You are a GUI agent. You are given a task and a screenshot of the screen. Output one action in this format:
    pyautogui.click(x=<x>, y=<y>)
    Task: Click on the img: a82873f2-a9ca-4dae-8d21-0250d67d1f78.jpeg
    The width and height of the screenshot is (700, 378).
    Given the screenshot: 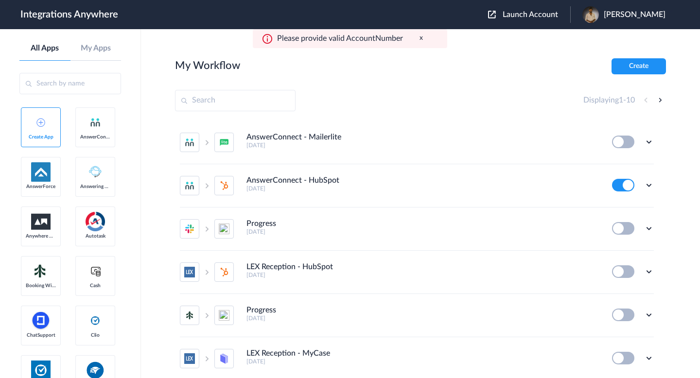 What is the action you would take?
    pyautogui.click(x=591, y=15)
    